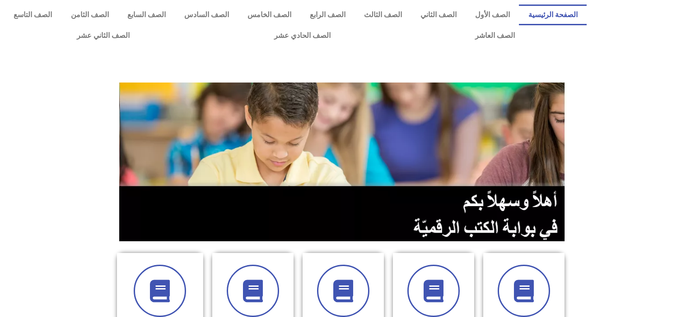 The width and height of the screenshot is (686, 317). I want to click on a: الصف الثامن, so click(89, 15).